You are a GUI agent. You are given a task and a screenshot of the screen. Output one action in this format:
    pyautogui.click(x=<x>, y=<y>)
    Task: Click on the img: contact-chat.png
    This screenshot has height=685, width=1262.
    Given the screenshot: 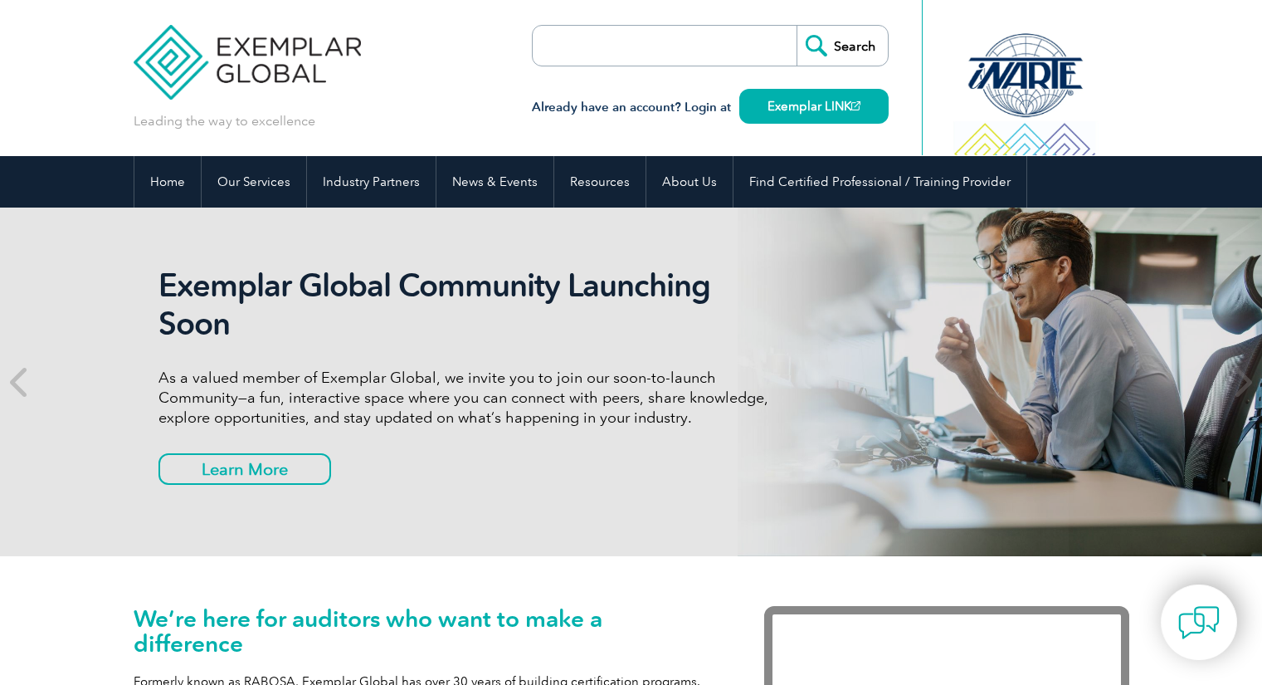 What is the action you would take?
    pyautogui.click(x=1199, y=622)
    